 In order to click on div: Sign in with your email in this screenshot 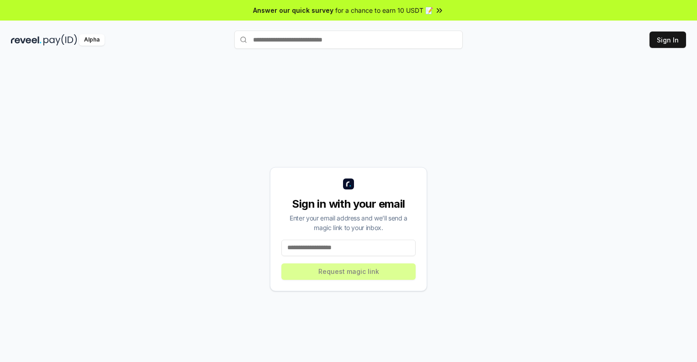, I will do `click(349, 204)`.